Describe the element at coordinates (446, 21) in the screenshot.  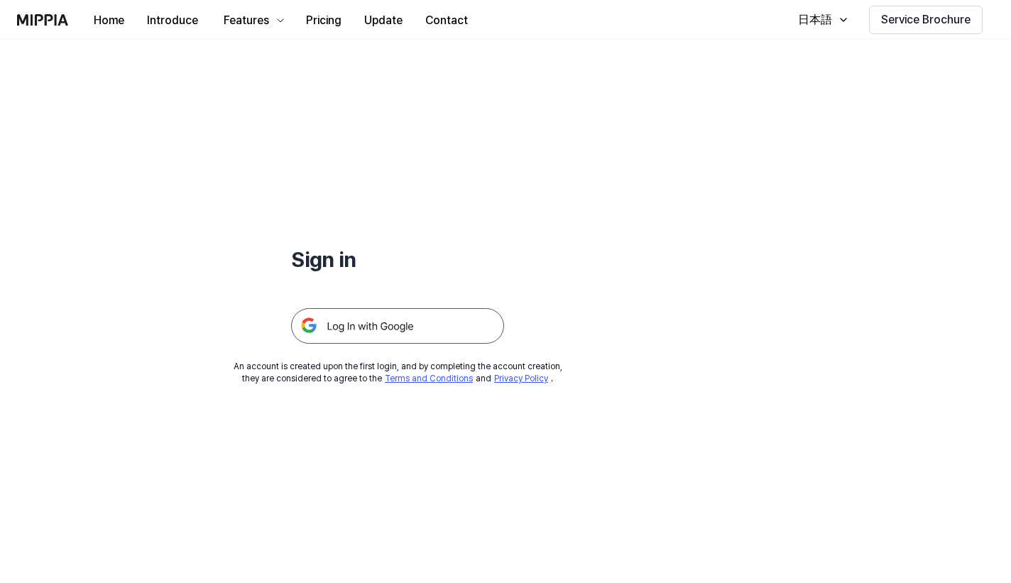
I see `a: Contact` at that location.